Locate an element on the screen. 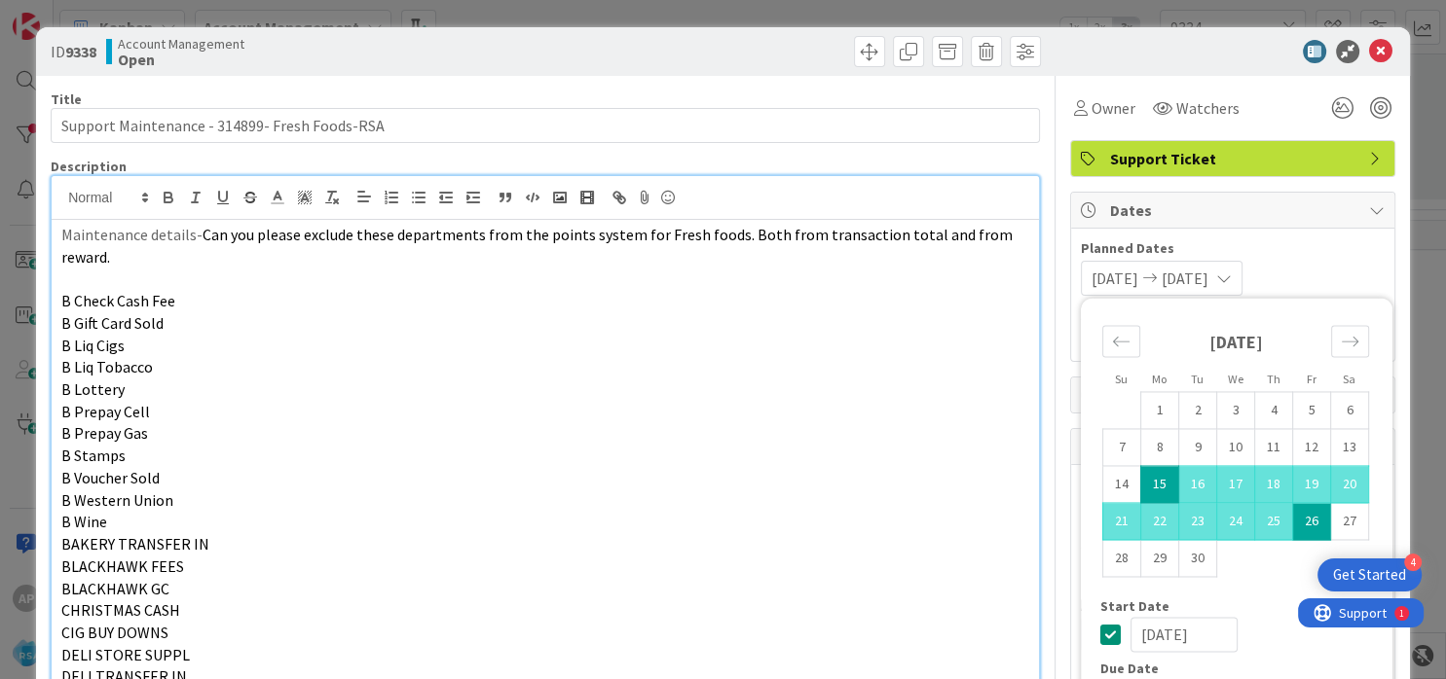  span: Support is located at coordinates (64, 15).